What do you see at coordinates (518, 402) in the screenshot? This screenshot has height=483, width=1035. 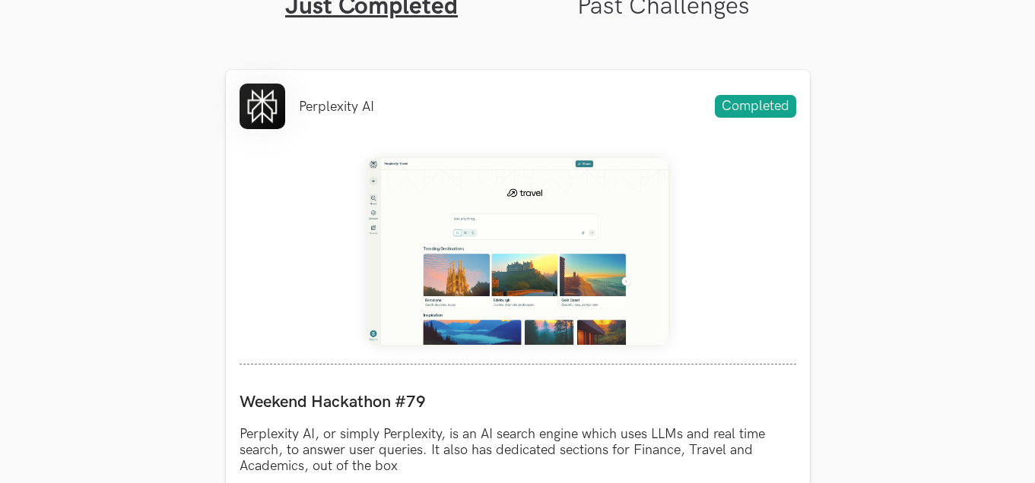 I see `label: Weekend Hackathon #79` at bounding box center [518, 402].